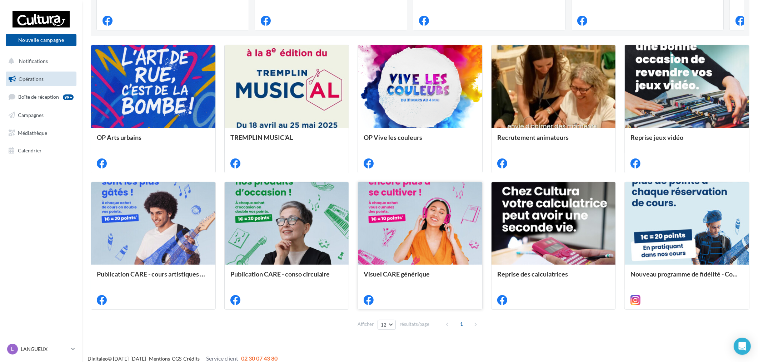 This screenshot has width=758, height=362. I want to click on span: Opérations, so click(31, 79).